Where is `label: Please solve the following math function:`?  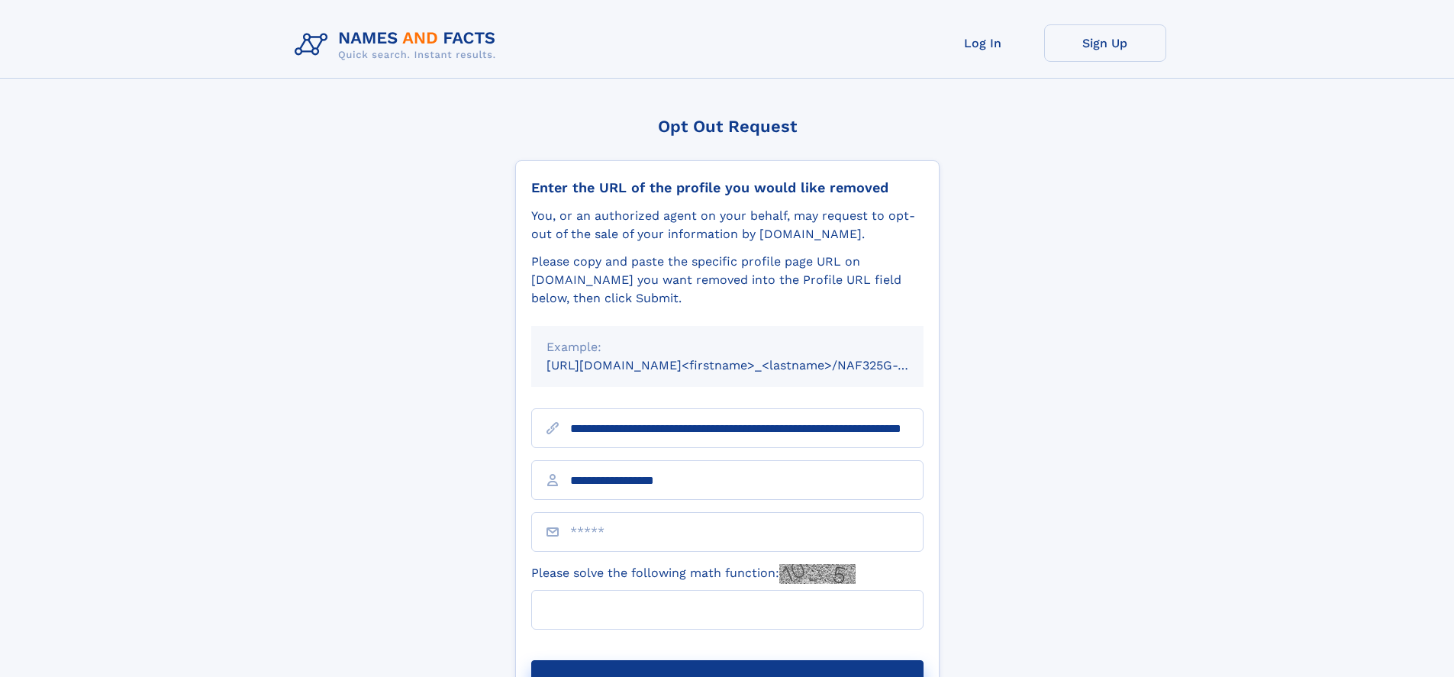 label: Please solve the following math function: is located at coordinates (693, 574).